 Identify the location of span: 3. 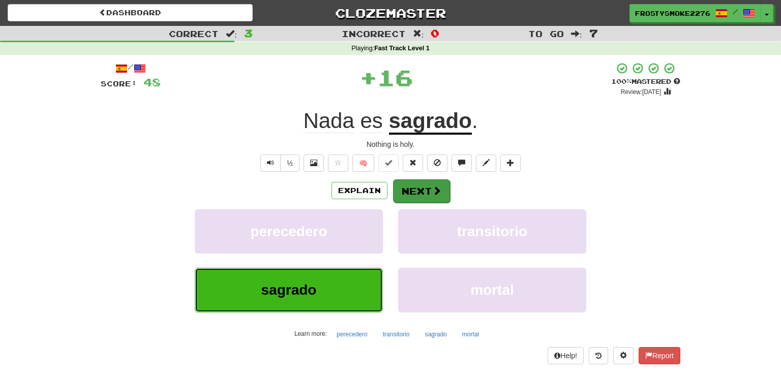
(248, 33).